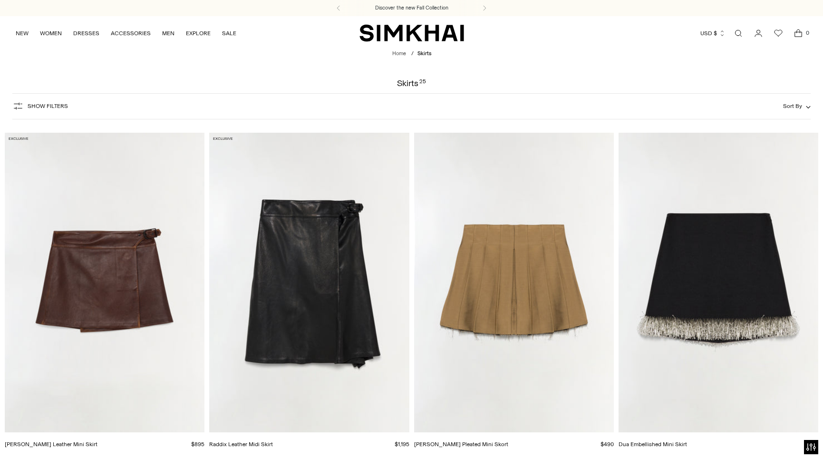 The image size is (823, 459). I want to click on h3: Discover the new Fall Collection, so click(412, 8).